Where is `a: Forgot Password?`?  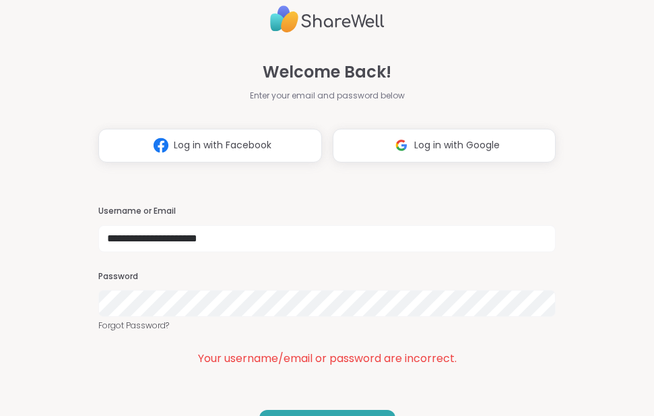
a: Forgot Password? is located at coordinates (327, 325).